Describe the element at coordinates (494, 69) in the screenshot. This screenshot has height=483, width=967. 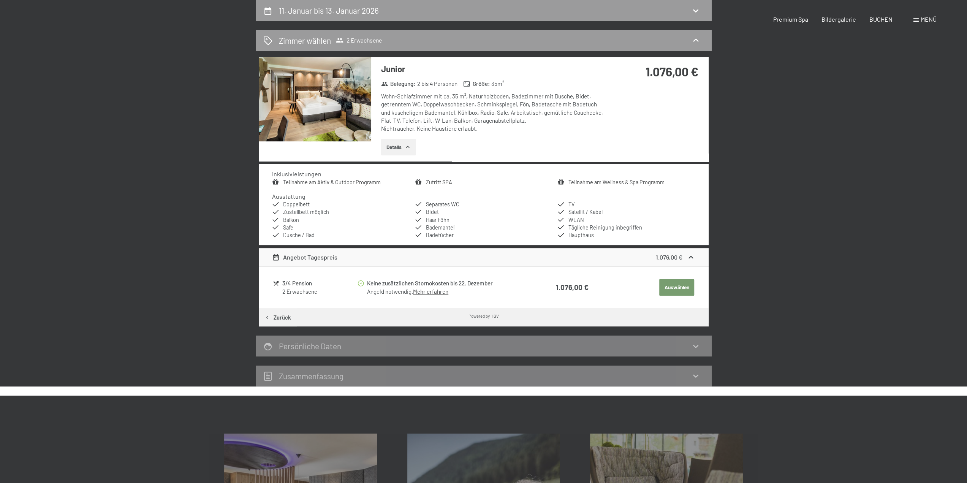
I see `h3: Junior` at that location.